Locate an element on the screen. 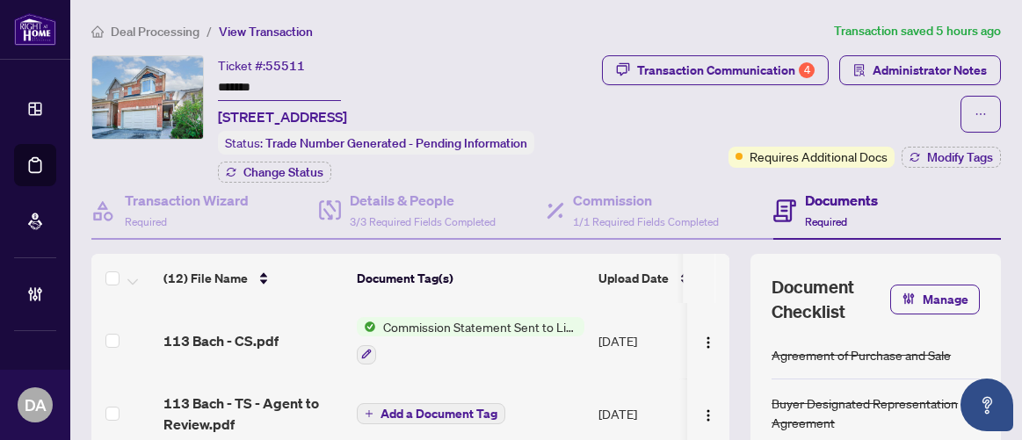  article: Transaction saved 5 hours ago is located at coordinates (917, 31).